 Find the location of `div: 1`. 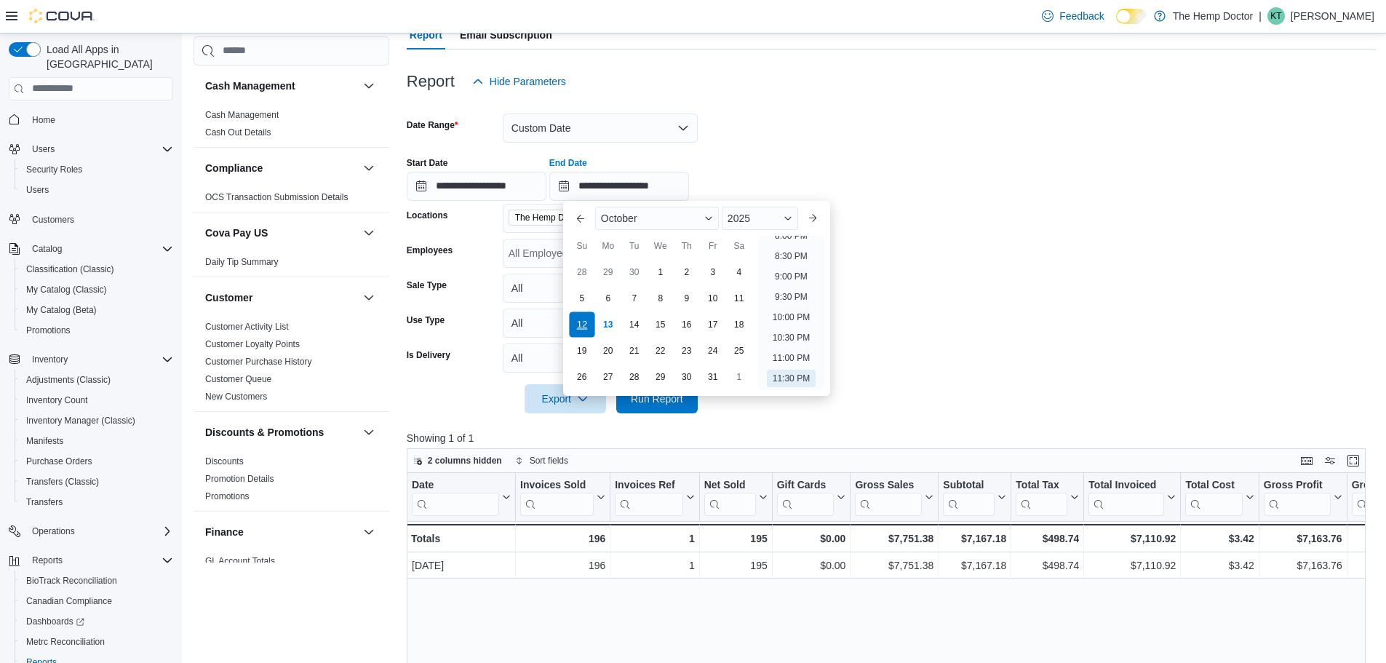

div: 1 is located at coordinates (654, 539).